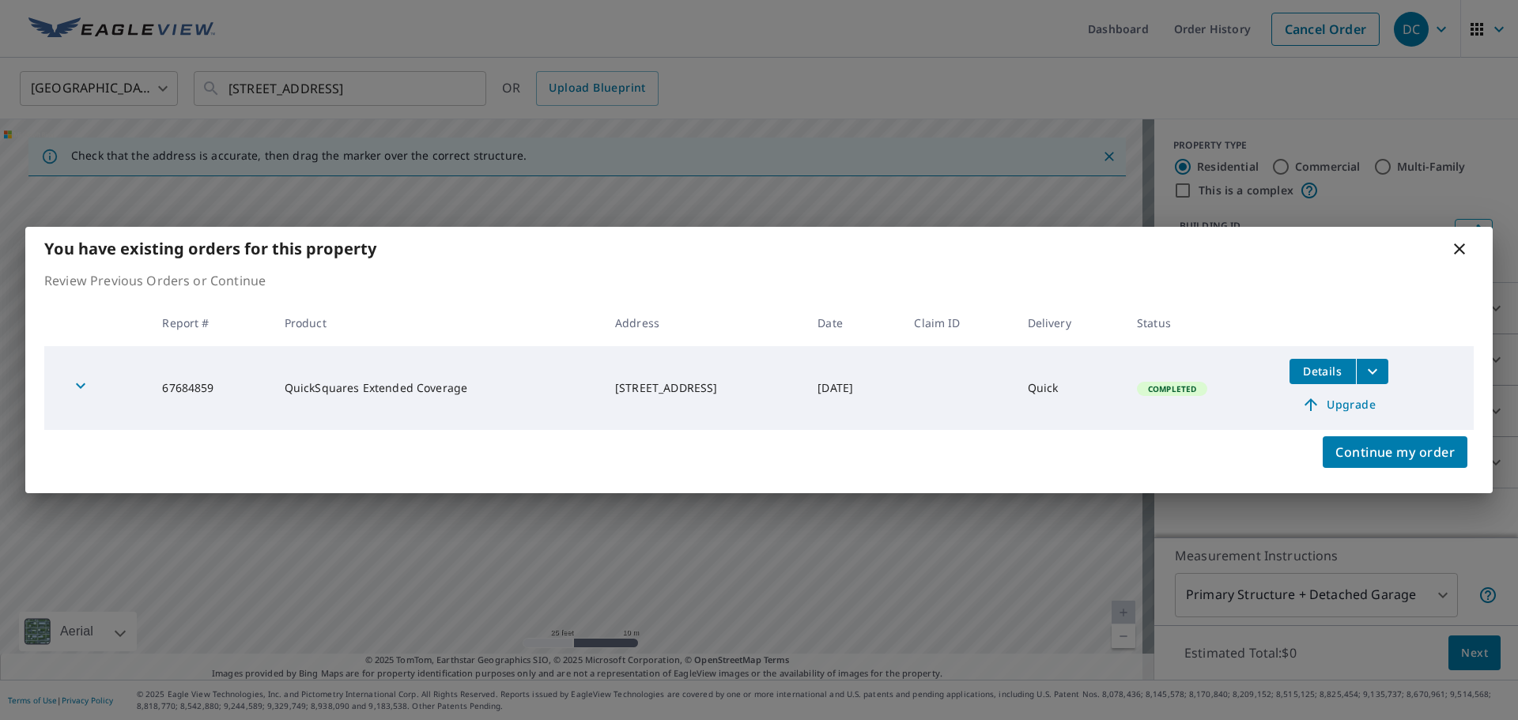 The height and width of the screenshot is (720, 1518). I want to click on button: filesDropdownBtn-67684859, so click(1372, 372).